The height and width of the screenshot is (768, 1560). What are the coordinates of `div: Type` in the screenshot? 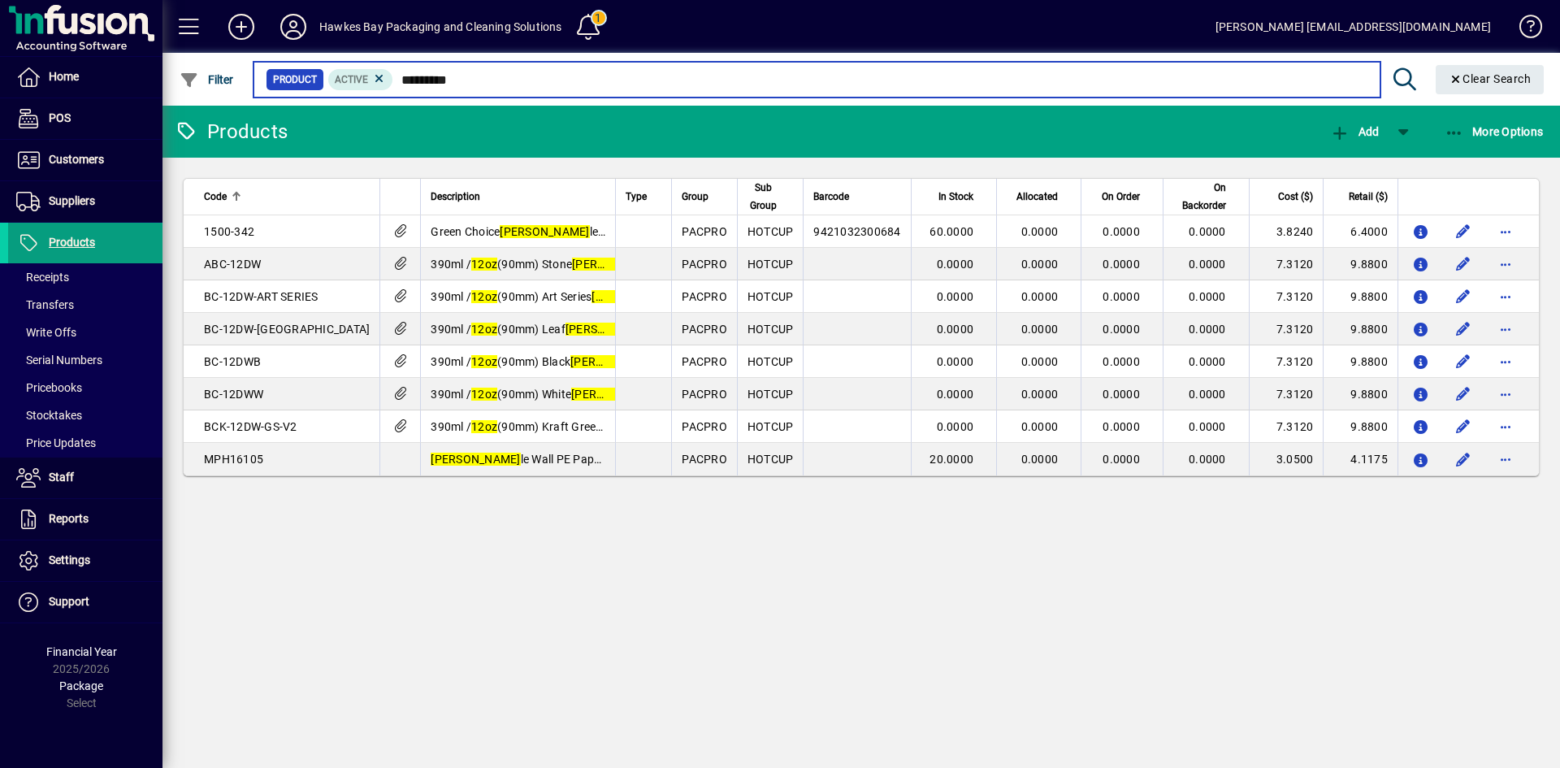 It's located at (644, 197).